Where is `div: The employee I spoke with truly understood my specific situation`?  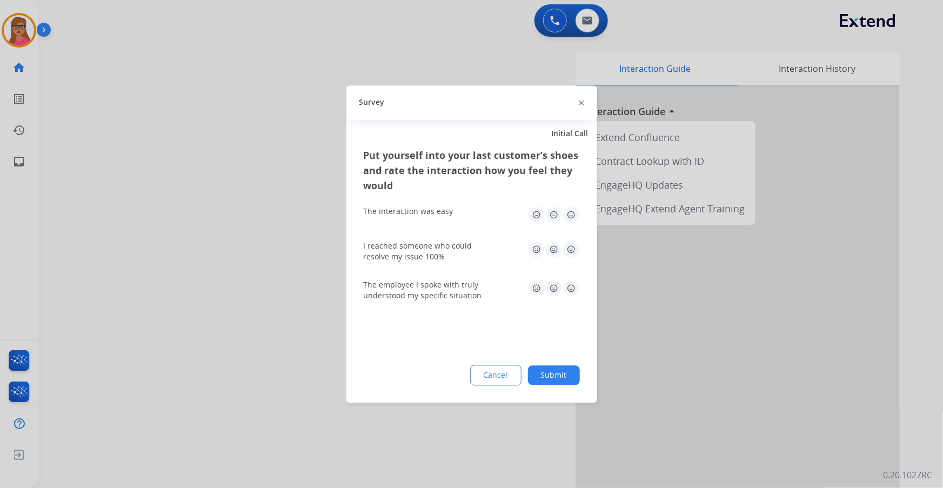
div: The employee I spoke with truly understood my specific situation is located at coordinates (429, 290).